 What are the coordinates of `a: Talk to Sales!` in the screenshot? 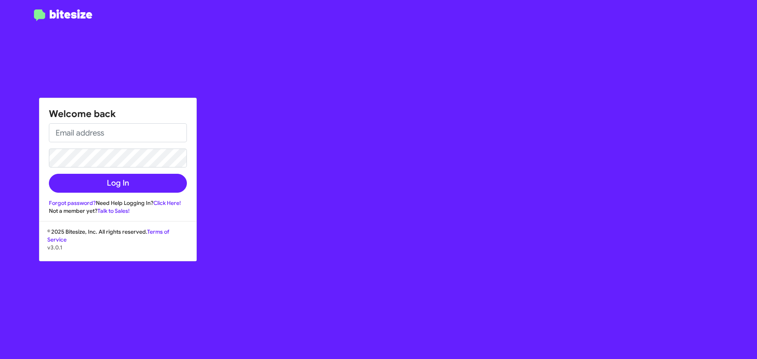 It's located at (114, 211).